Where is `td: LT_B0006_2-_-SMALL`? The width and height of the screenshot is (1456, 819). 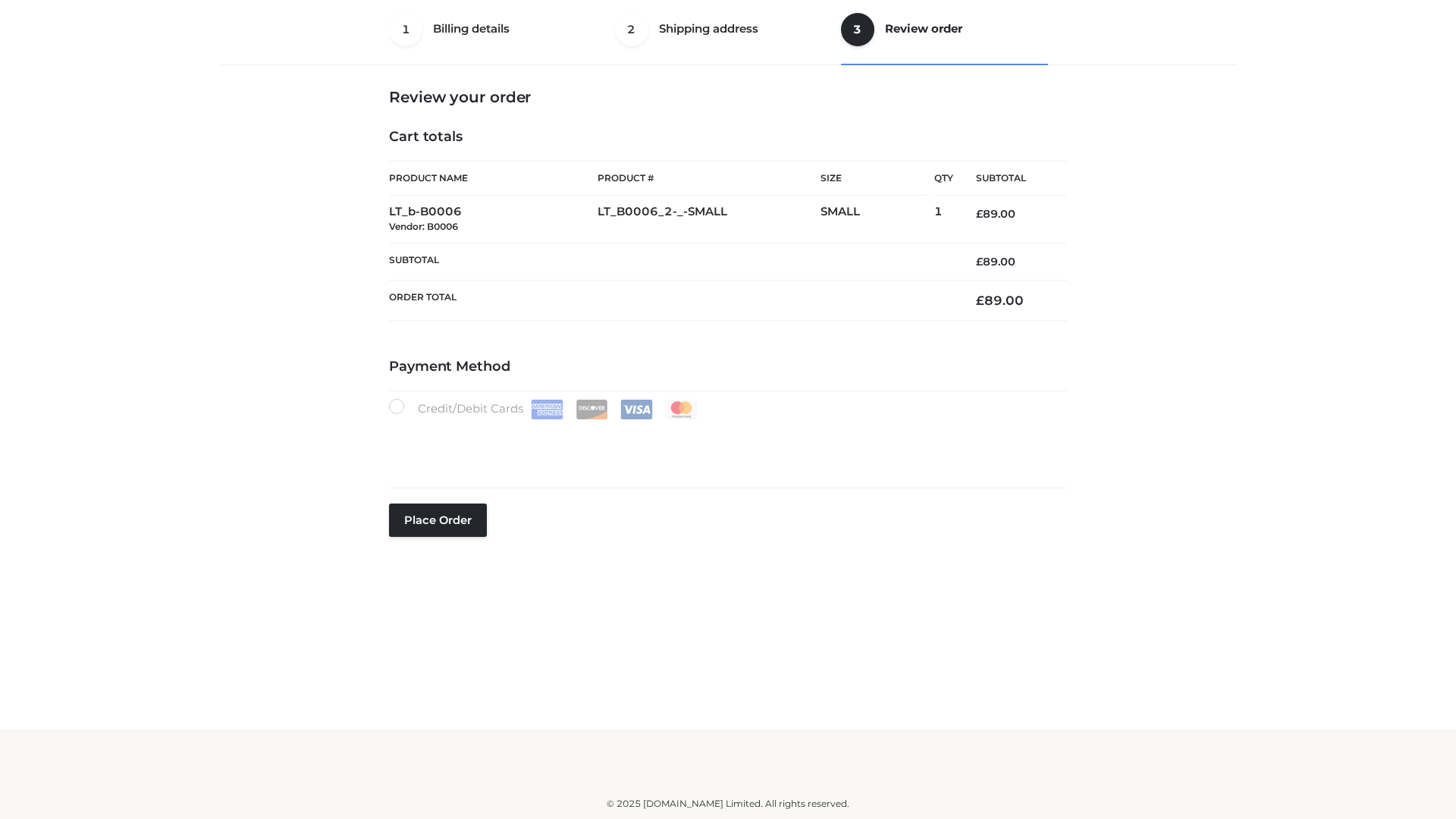
td: LT_B0006_2-_-SMALL is located at coordinates (709, 220).